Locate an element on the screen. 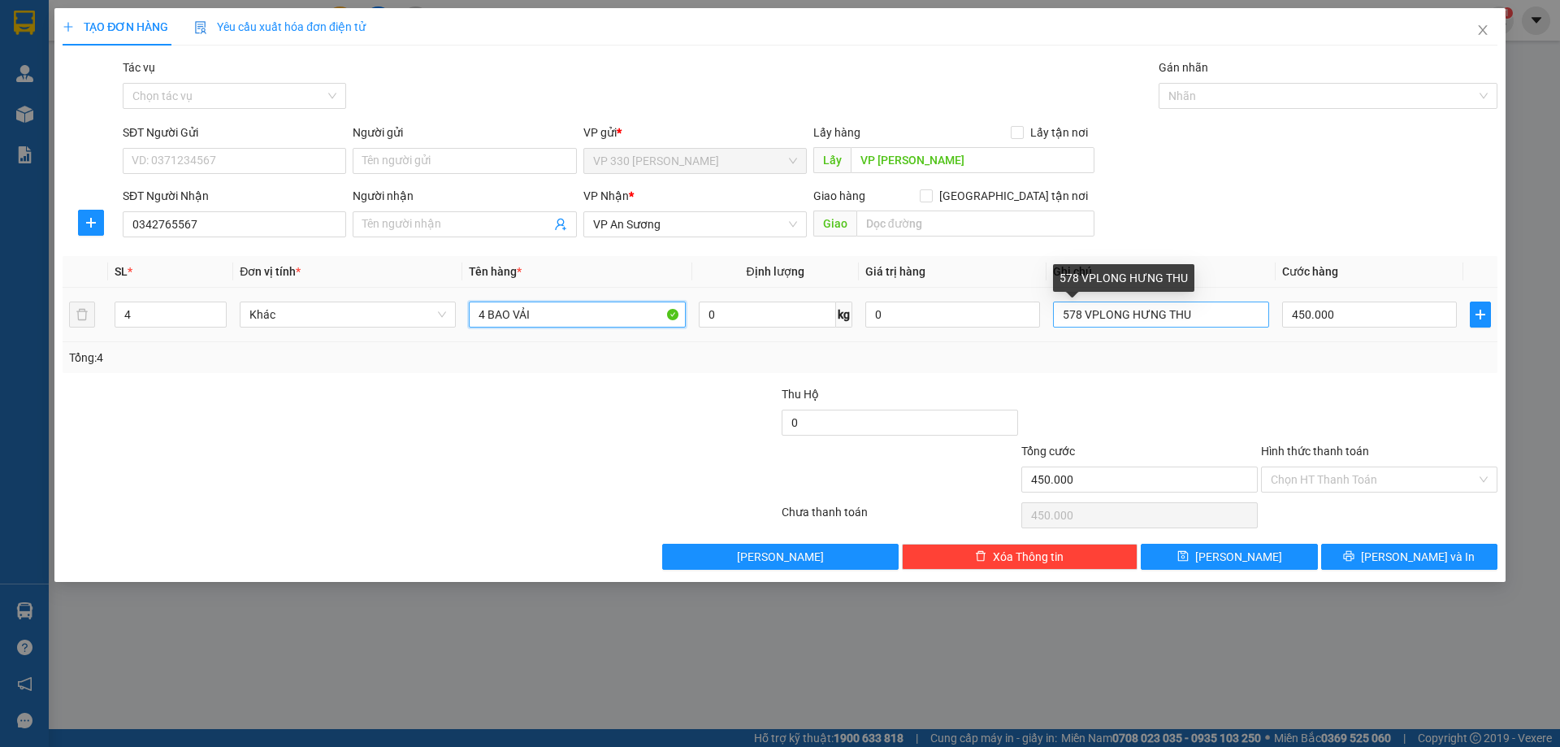  div: VP gửi is located at coordinates (695, 132).